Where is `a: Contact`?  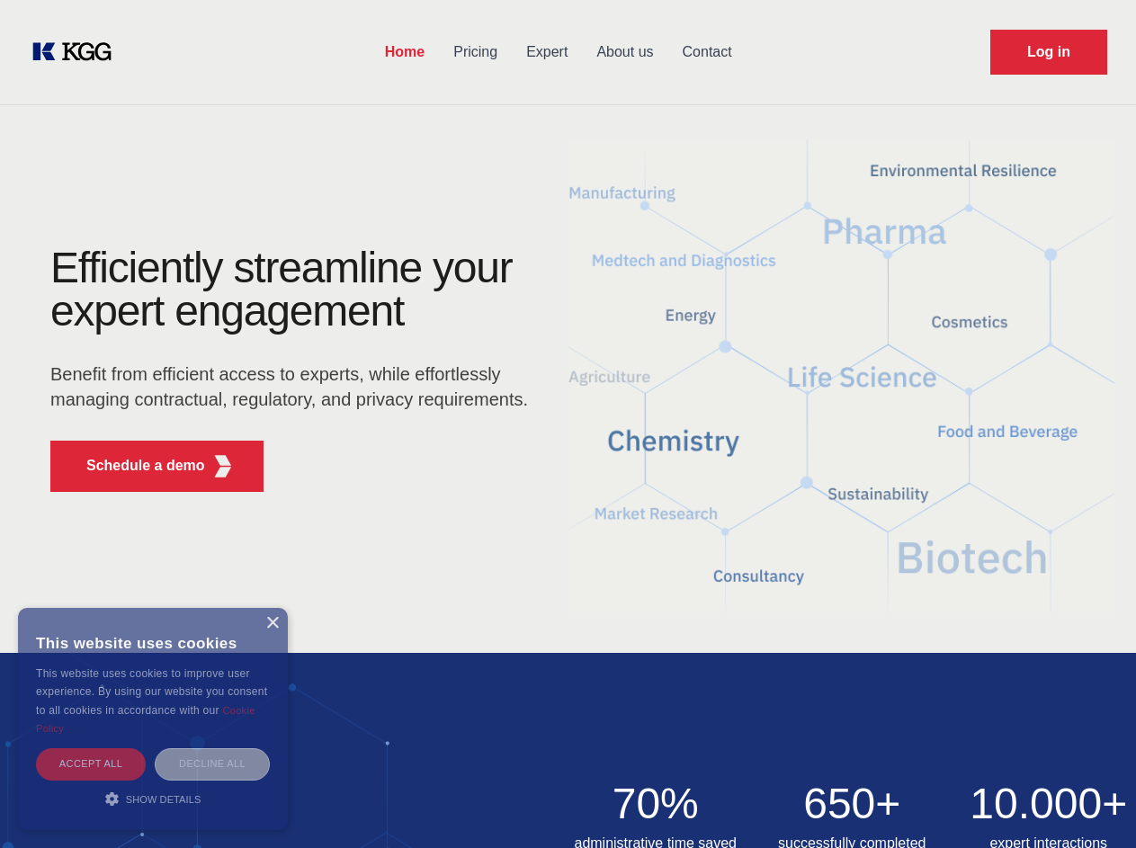
a: Contact is located at coordinates (707, 52).